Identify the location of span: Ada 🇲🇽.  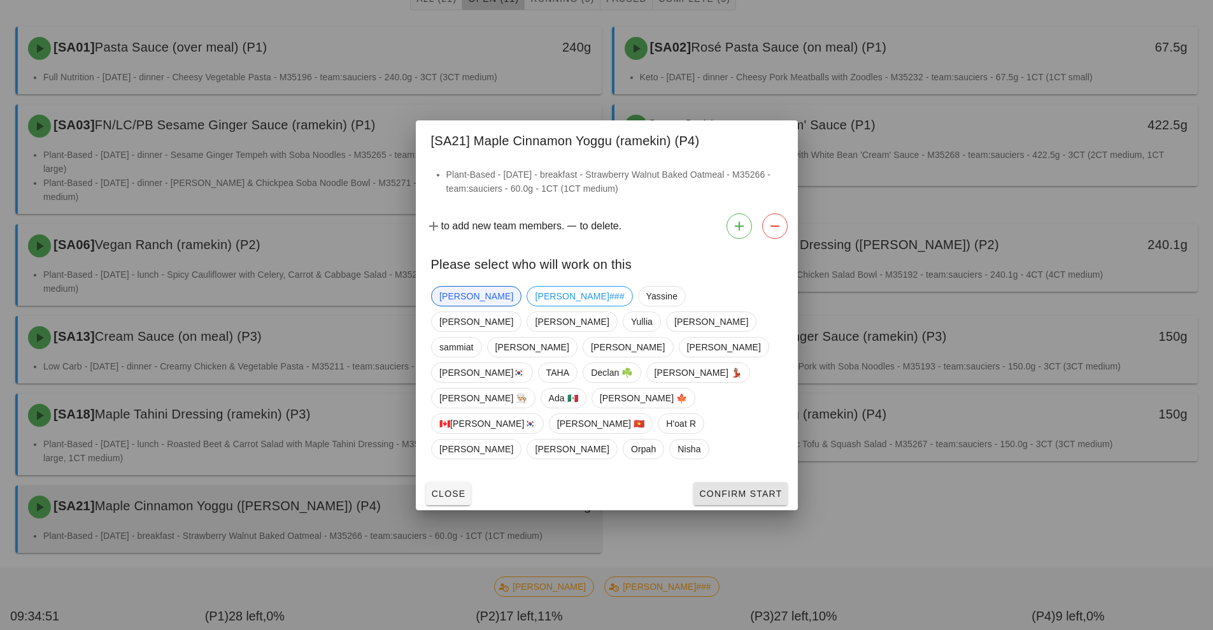
(563, 398).